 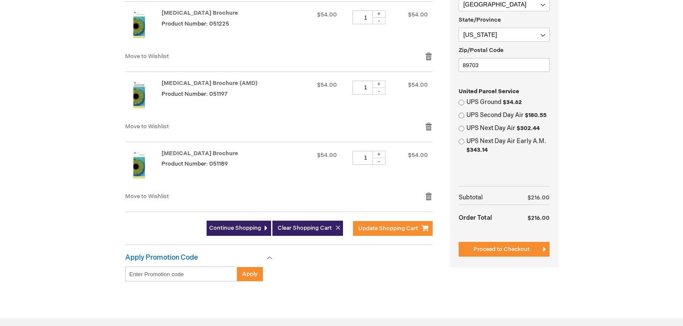 I want to click on strong: Apply Promotion Code, so click(x=162, y=257).